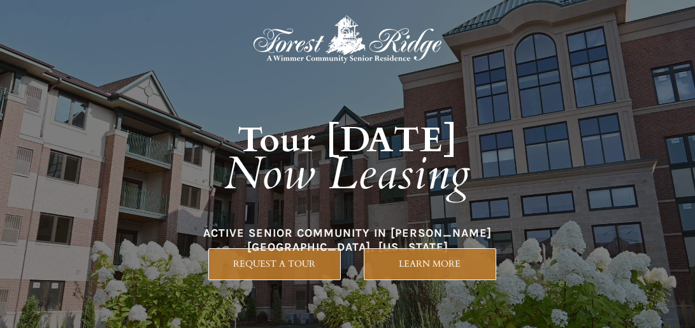 The width and height of the screenshot is (695, 328). Describe the element at coordinates (275, 263) in the screenshot. I see `span: REQUEST A TOUR` at that location.